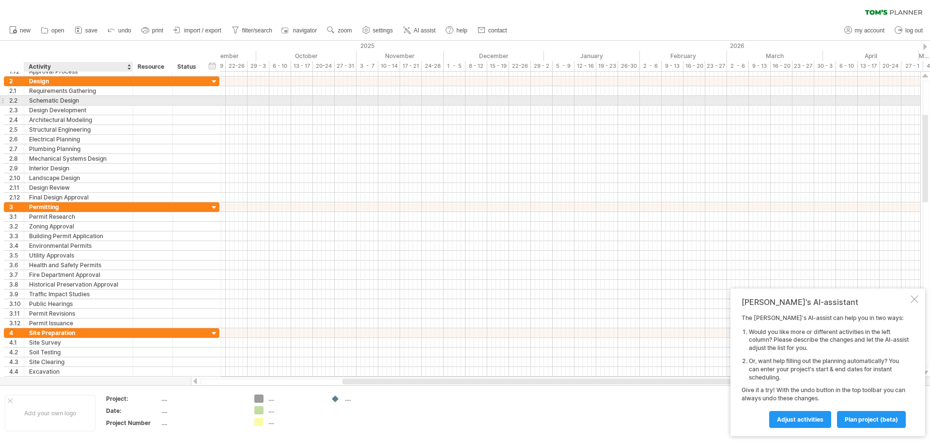 This screenshot has height=441, width=930. I want to click on span: contact, so click(498, 31).